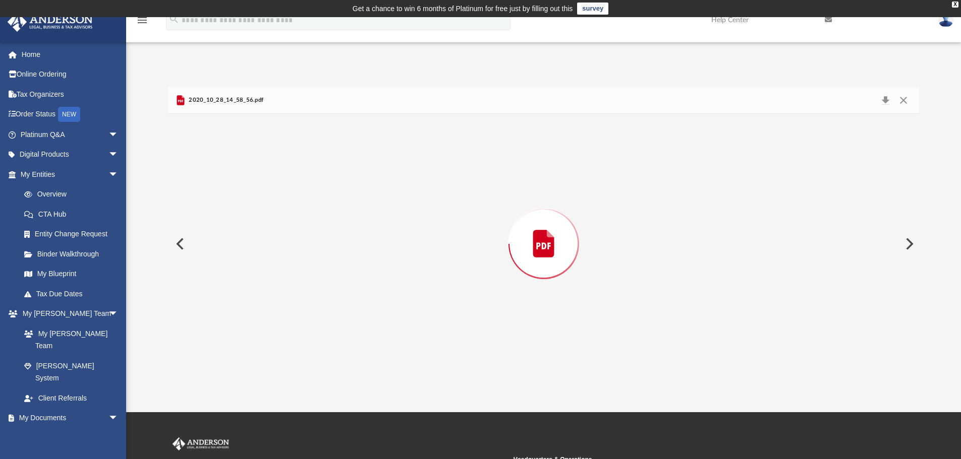 The image size is (961, 459). I want to click on img: User Pic, so click(946, 20).